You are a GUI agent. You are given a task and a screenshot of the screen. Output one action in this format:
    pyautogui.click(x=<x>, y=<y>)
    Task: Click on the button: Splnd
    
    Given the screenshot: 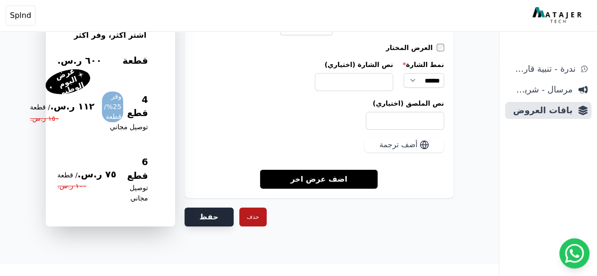 What is the action you would take?
    pyautogui.click(x=20, y=16)
    